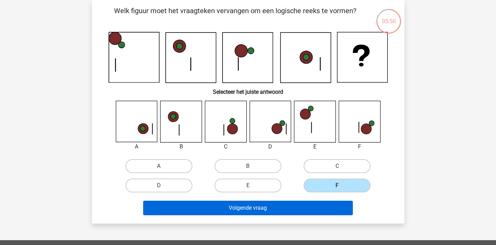 This screenshot has width=496, height=245. Describe the element at coordinates (159, 166) in the screenshot. I see `label: A` at that location.